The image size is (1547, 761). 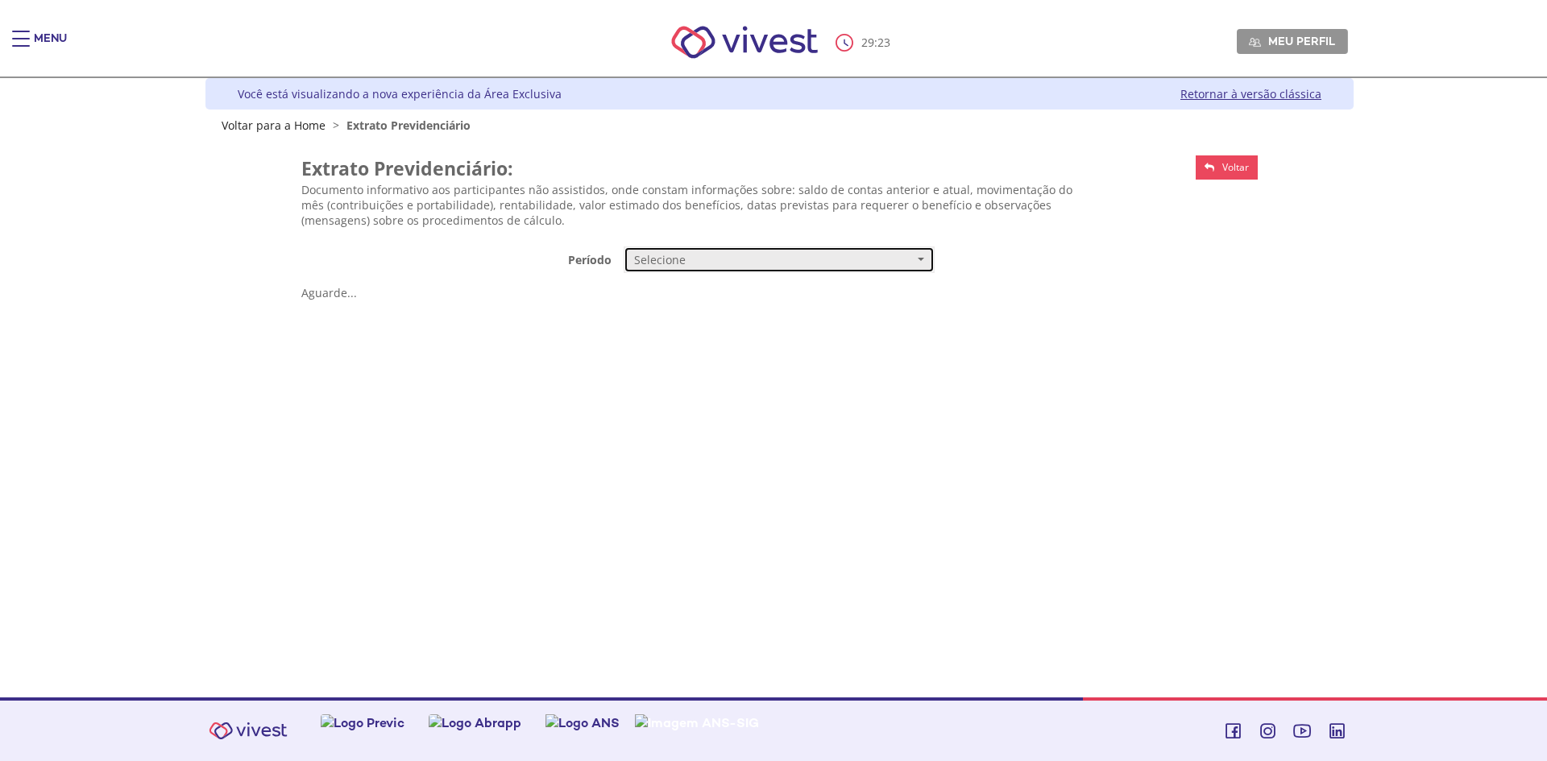 I want to click on img: Logo ANS, so click(x=582, y=723).